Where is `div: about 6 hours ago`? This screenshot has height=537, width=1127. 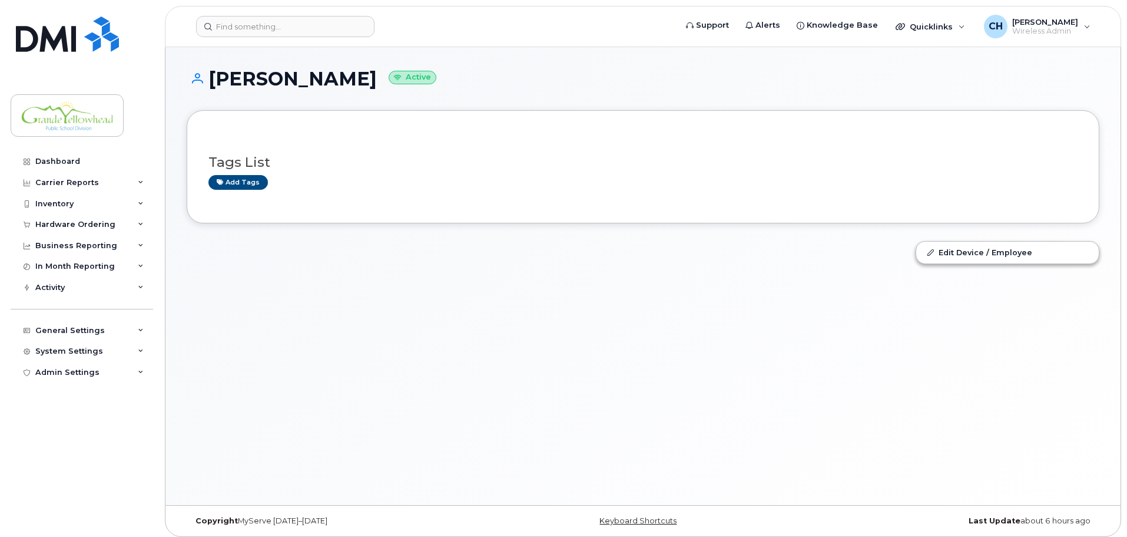 div: about 6 hours ago is located at coordinates (947, 521).